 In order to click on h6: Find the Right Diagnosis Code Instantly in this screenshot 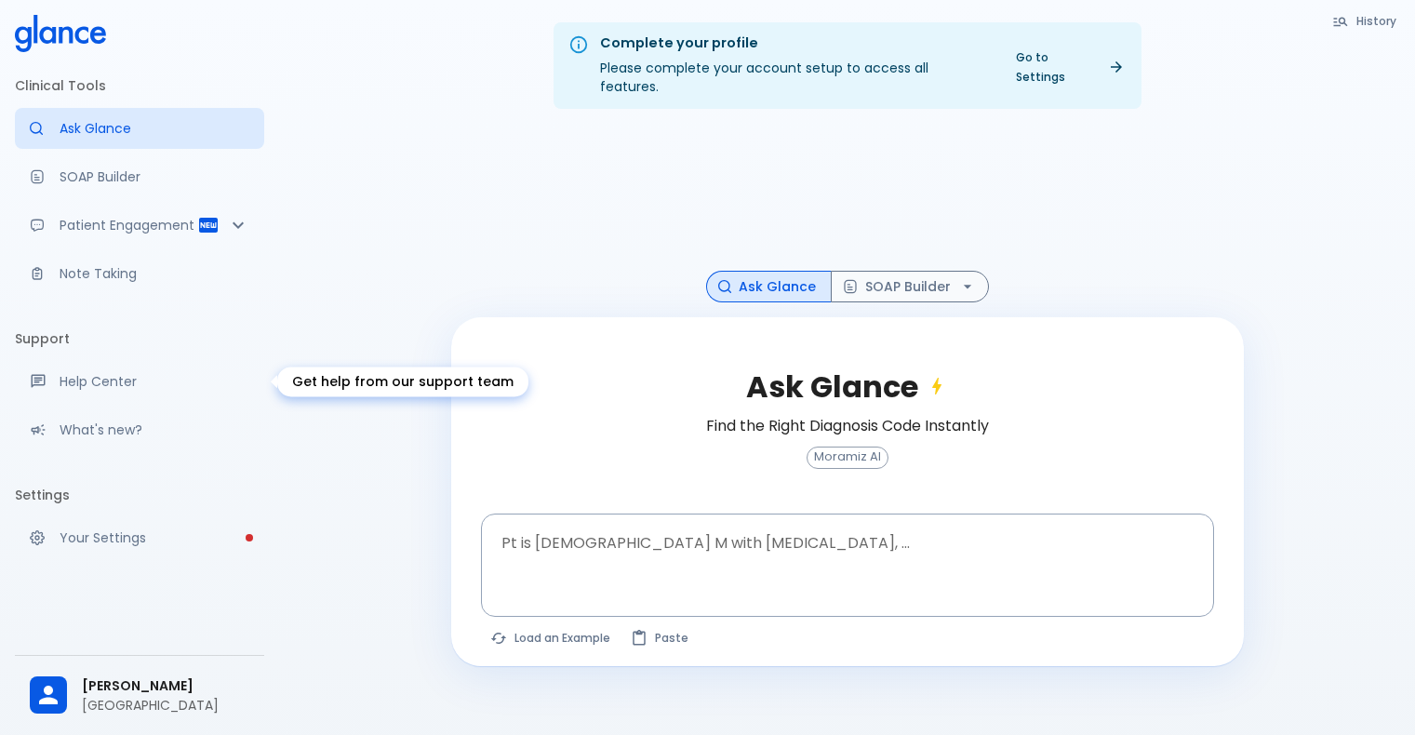, I will do `click(848, 426)`.